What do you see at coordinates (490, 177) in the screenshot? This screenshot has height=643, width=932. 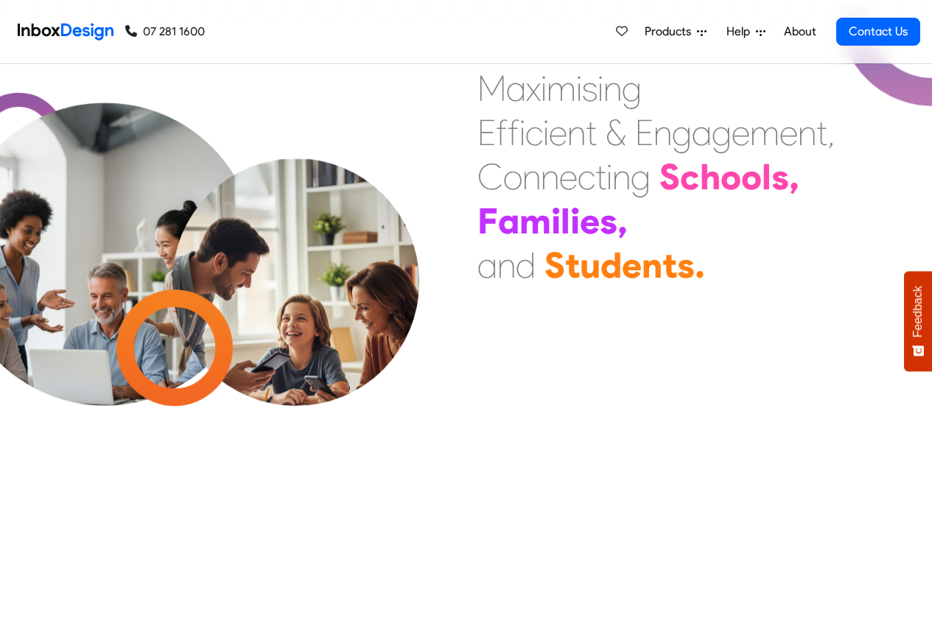 I see `div: C` at bounding box center [490, 177].